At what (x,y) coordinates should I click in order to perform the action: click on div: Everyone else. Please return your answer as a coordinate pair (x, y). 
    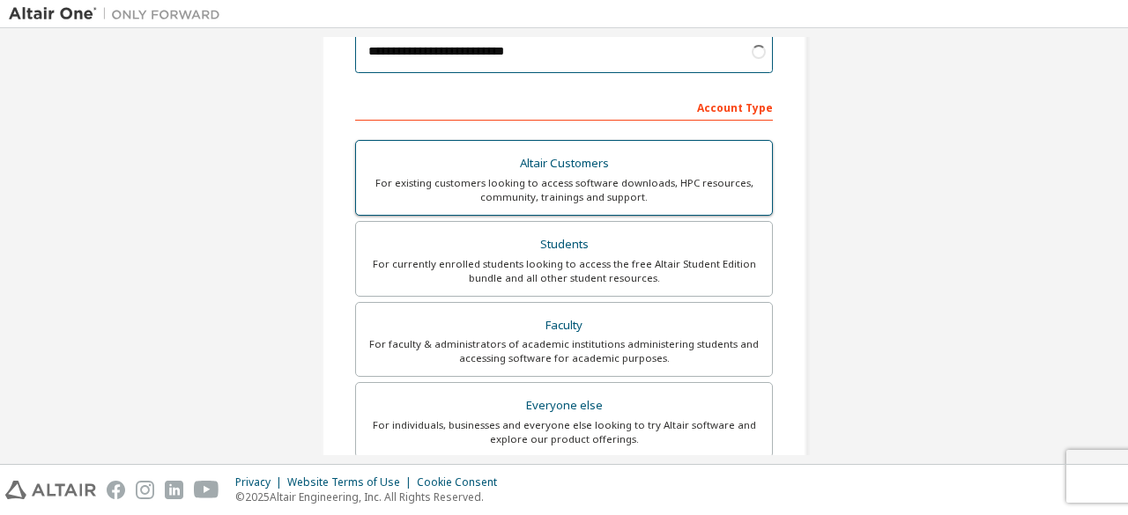
    Looking at the image, I should click on (564, 406).